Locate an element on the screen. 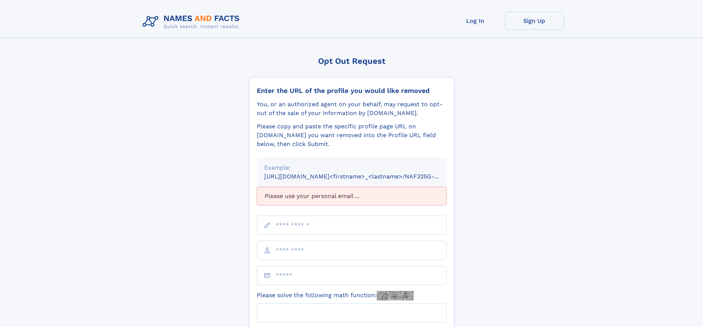 The height and width of the screenshot is (327, 703). div: Please use your personal email ... is located at coordinates (352, 196).